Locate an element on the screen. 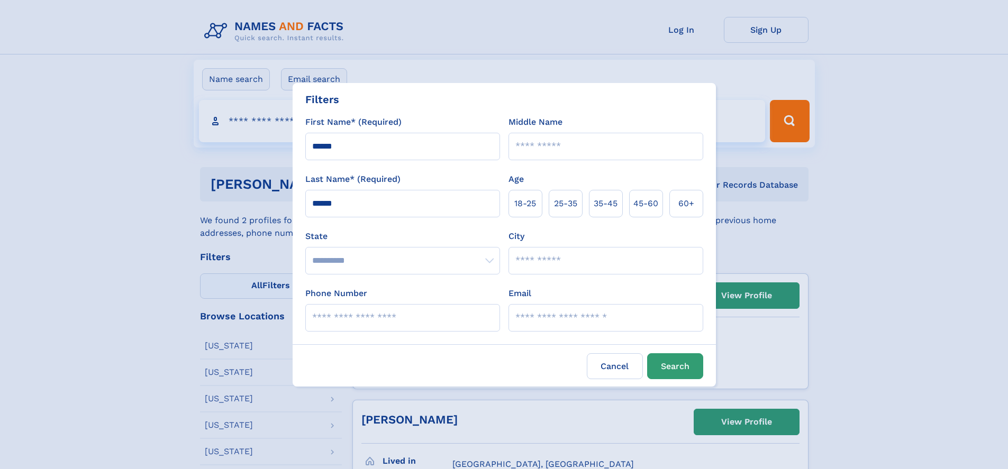 This screenshot has height=469, width=1008. label: Phone Number is located at coordinates (336, 294).